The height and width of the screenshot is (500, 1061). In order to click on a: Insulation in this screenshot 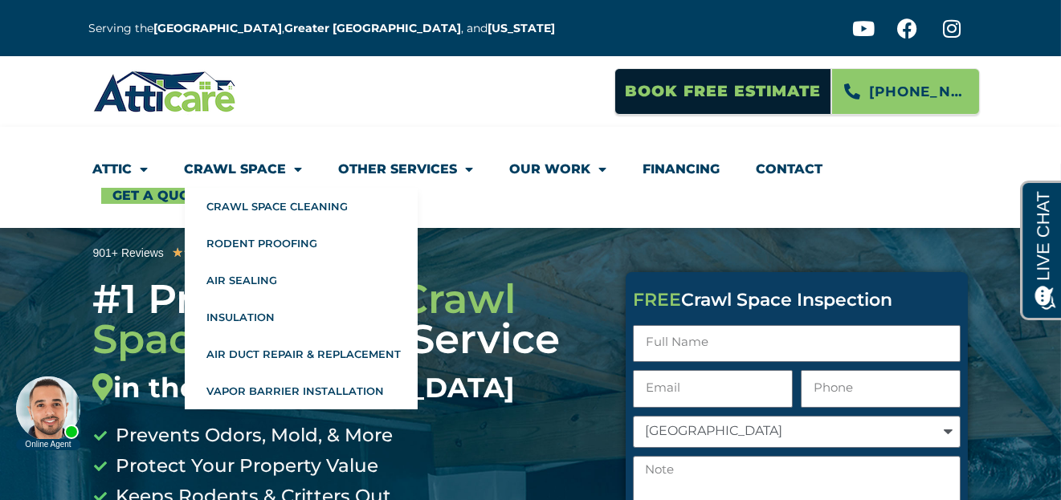, I will do `click(301, 317)`.